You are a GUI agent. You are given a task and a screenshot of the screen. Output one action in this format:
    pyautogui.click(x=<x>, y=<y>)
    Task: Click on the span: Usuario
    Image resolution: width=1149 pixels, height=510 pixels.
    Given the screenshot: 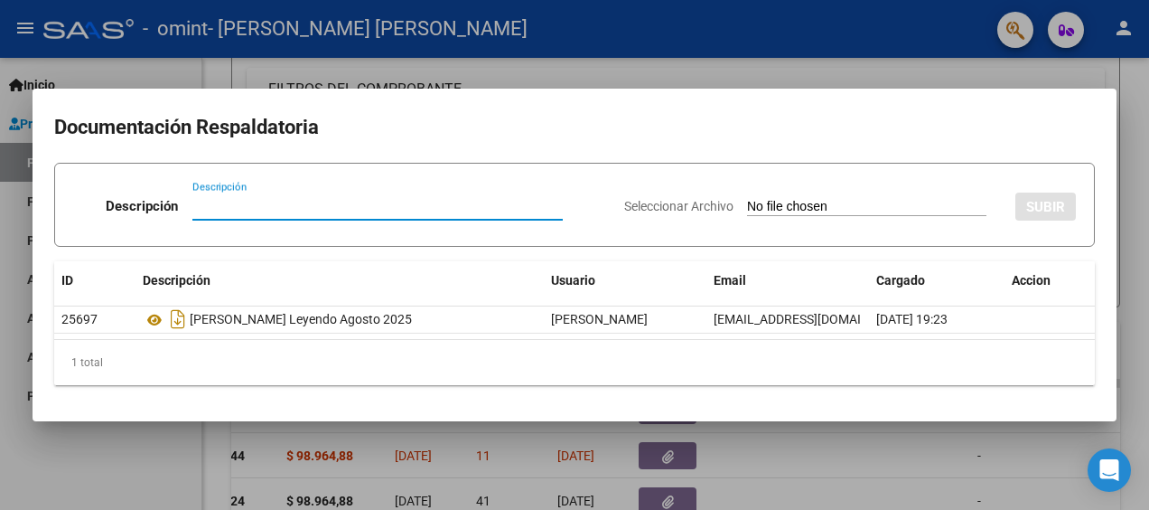 What is the action you would take?
    pyautogui.click(x=573, y=280)
    